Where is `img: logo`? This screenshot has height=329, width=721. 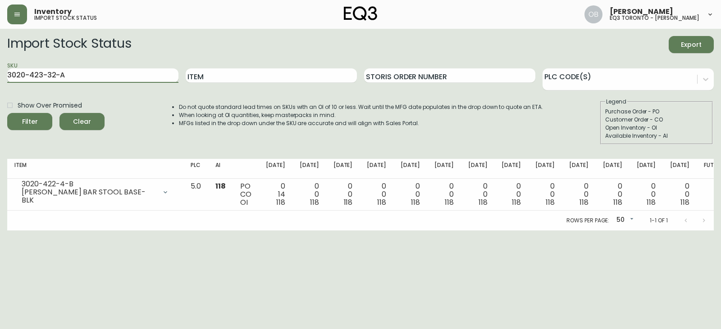 img: logo is located at coordinates (361, 14).